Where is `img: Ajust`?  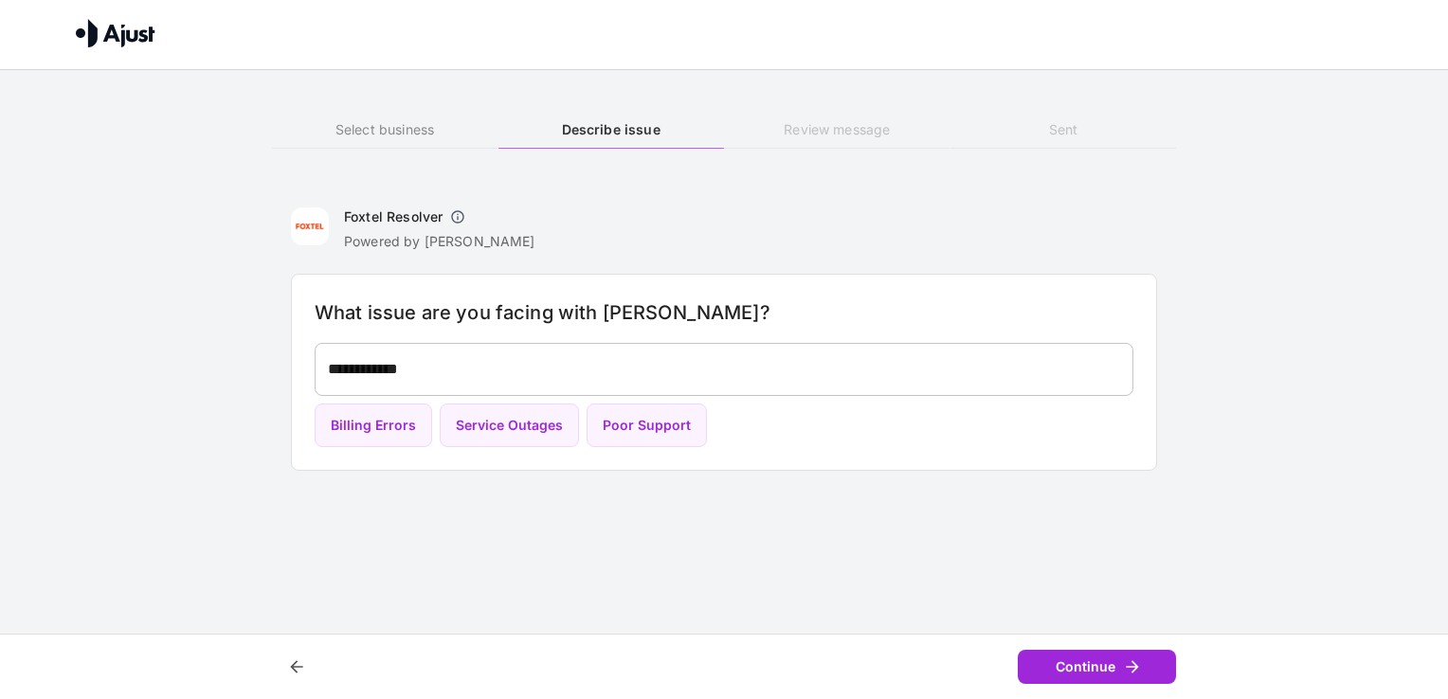 img: Ajust is located at coordinates (116, 33).